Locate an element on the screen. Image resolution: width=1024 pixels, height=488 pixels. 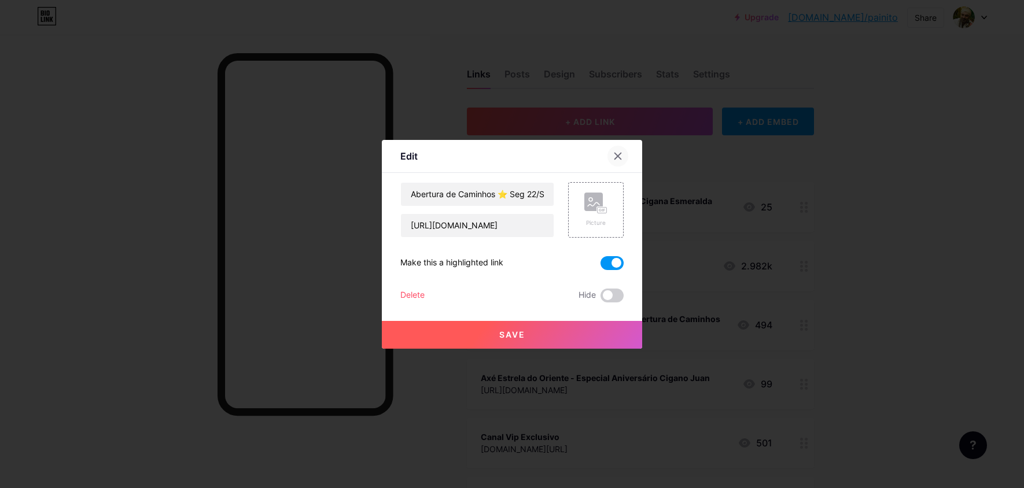
div: Edit is located at coordinates (409, 156).